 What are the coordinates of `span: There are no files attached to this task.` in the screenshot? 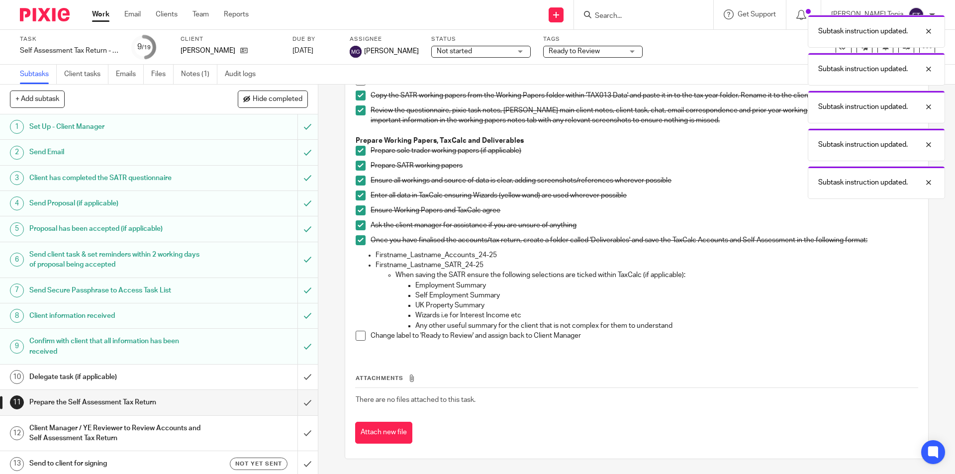 It's located at (415, 400).